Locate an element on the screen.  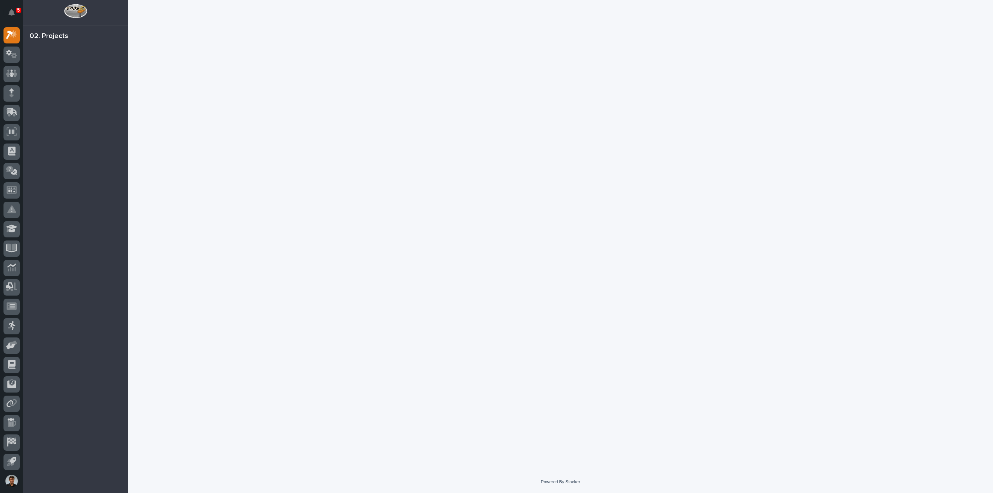
button: Notifications is located at coordinates (12, 13).